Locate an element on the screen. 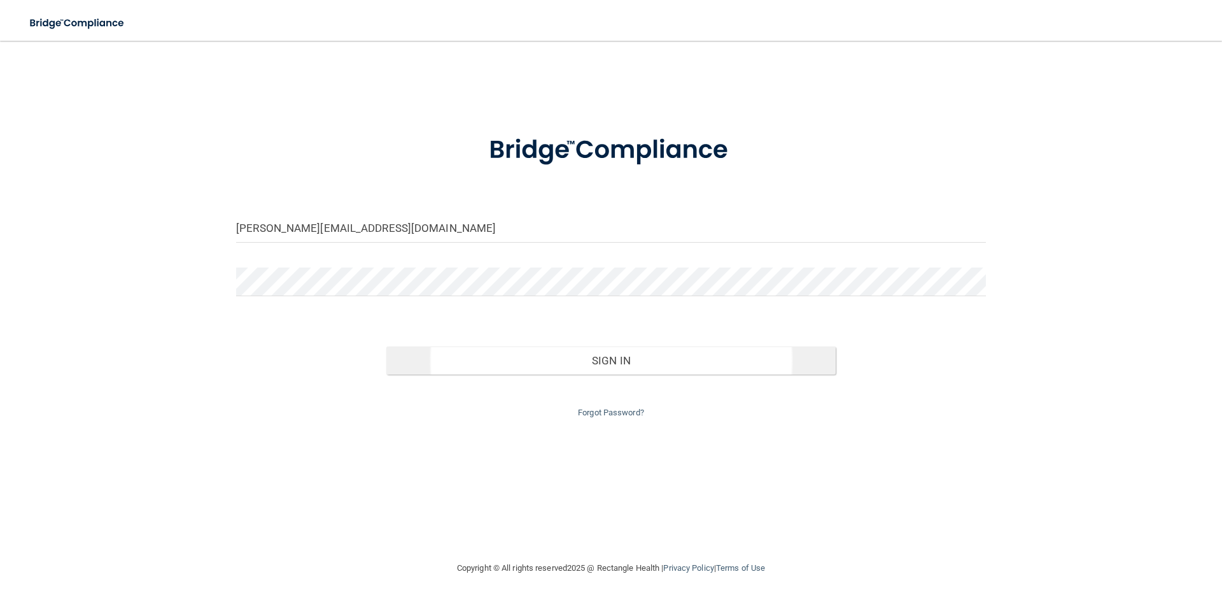  input: Email is located at coordinates (611, 228).